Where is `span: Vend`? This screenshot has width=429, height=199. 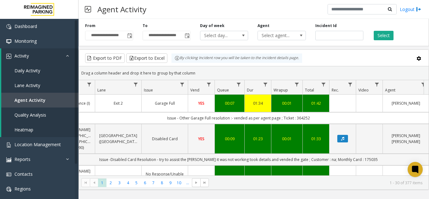
span: Vend is located at coordinates (195, 90).